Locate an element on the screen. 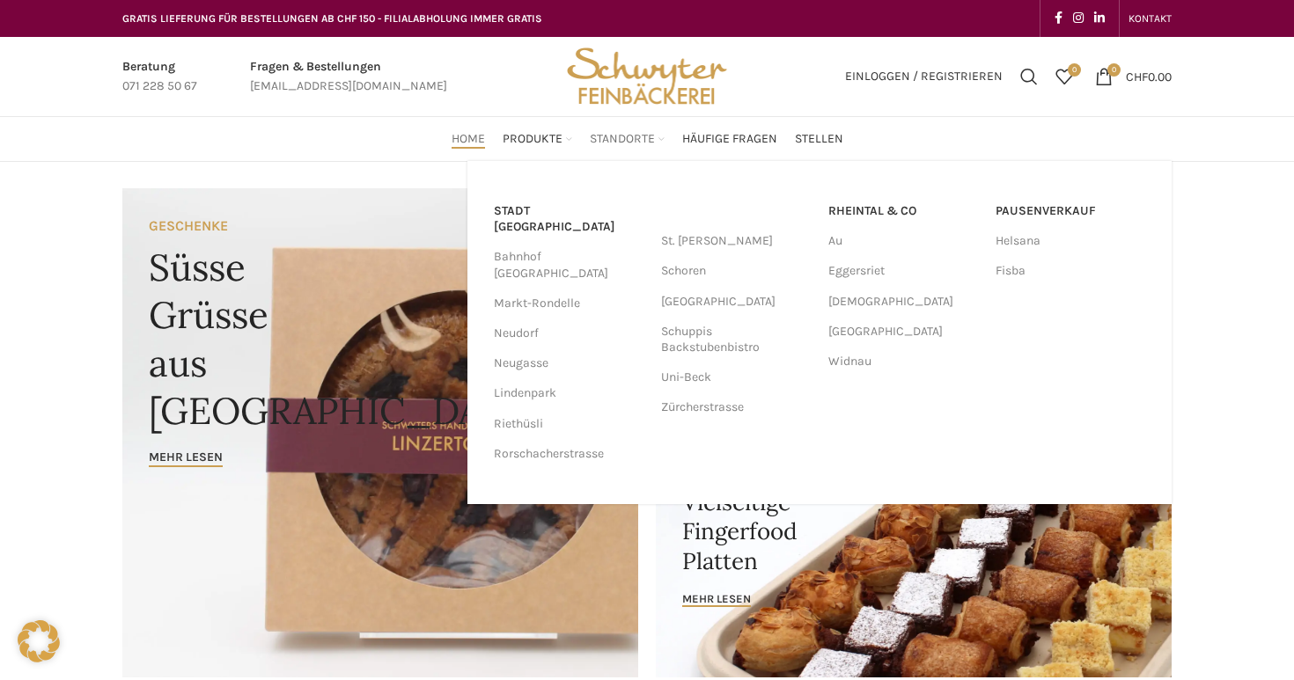 This screenshot has width=1294, height=680. a: Schoren is located at coordinates (736, 271).